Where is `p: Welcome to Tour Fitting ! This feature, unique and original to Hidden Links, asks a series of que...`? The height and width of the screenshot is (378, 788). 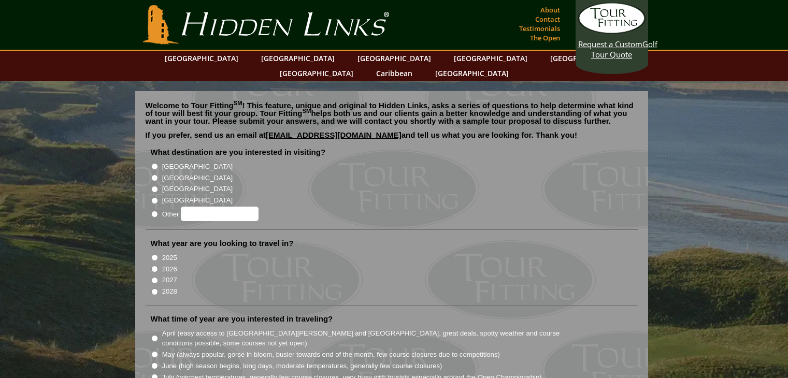
p: Welcome to Tour Fitting ! This feature, unique and original to Hidden Links, asks a series of que... is located at coordinates (392, 113).